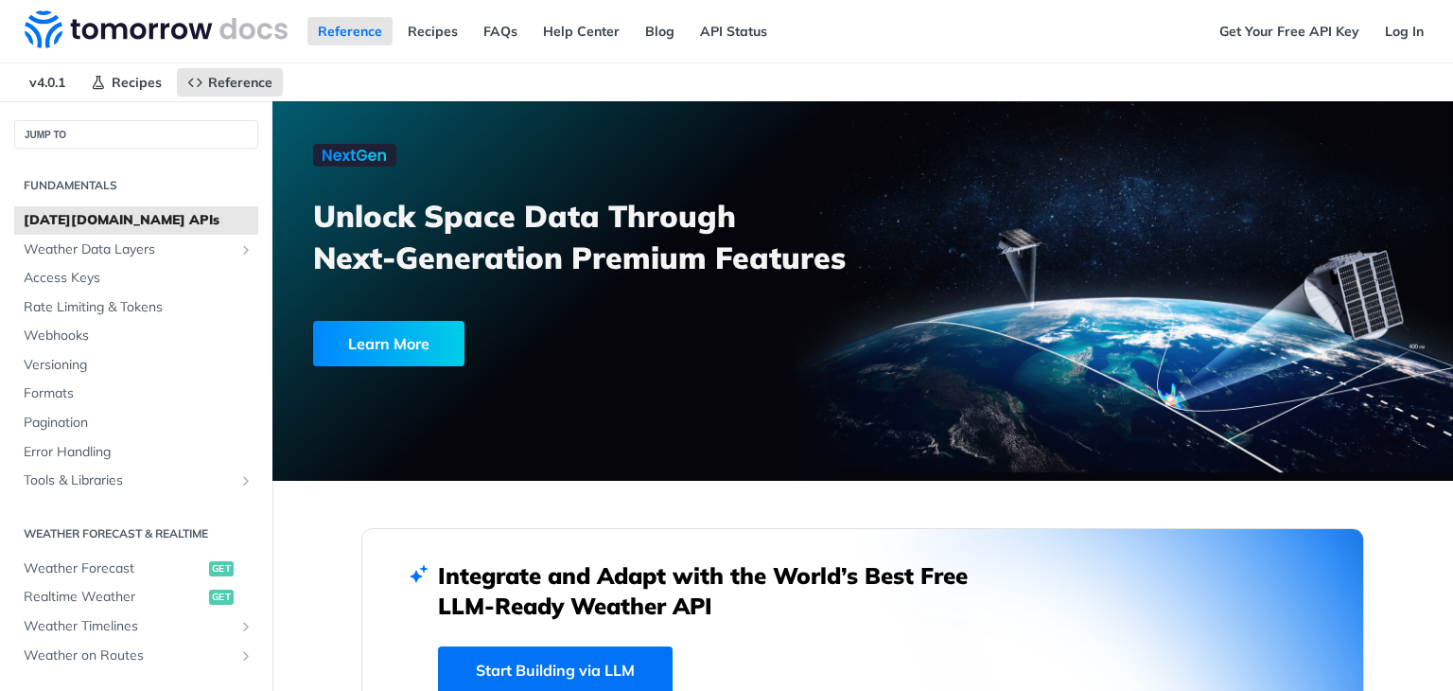  Describe the element at coordinates (136, 394) in the screenshot. I see `a: Formats` at that location.